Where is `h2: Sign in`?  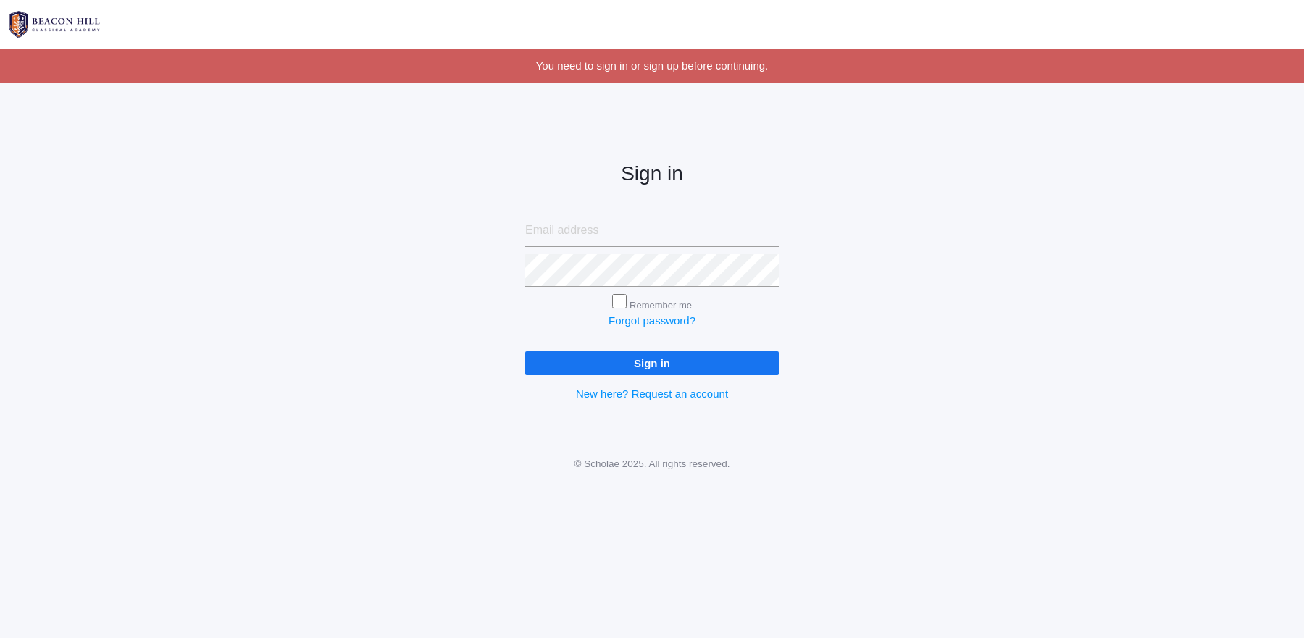 h2: Sign in is located at coordinates (652, 174).